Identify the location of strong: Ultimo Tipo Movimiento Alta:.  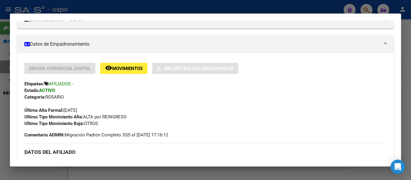
(54, 117).